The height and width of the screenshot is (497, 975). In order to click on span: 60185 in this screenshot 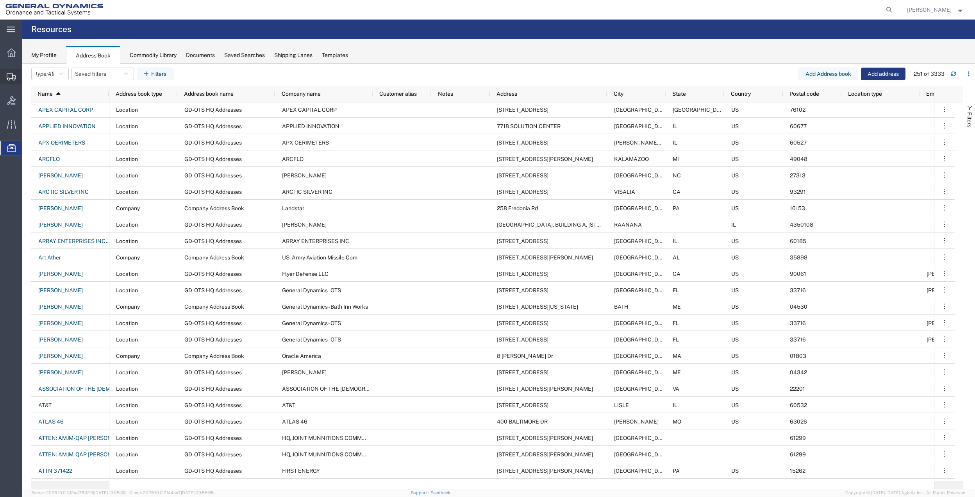, I will do `click(798, 241)`.